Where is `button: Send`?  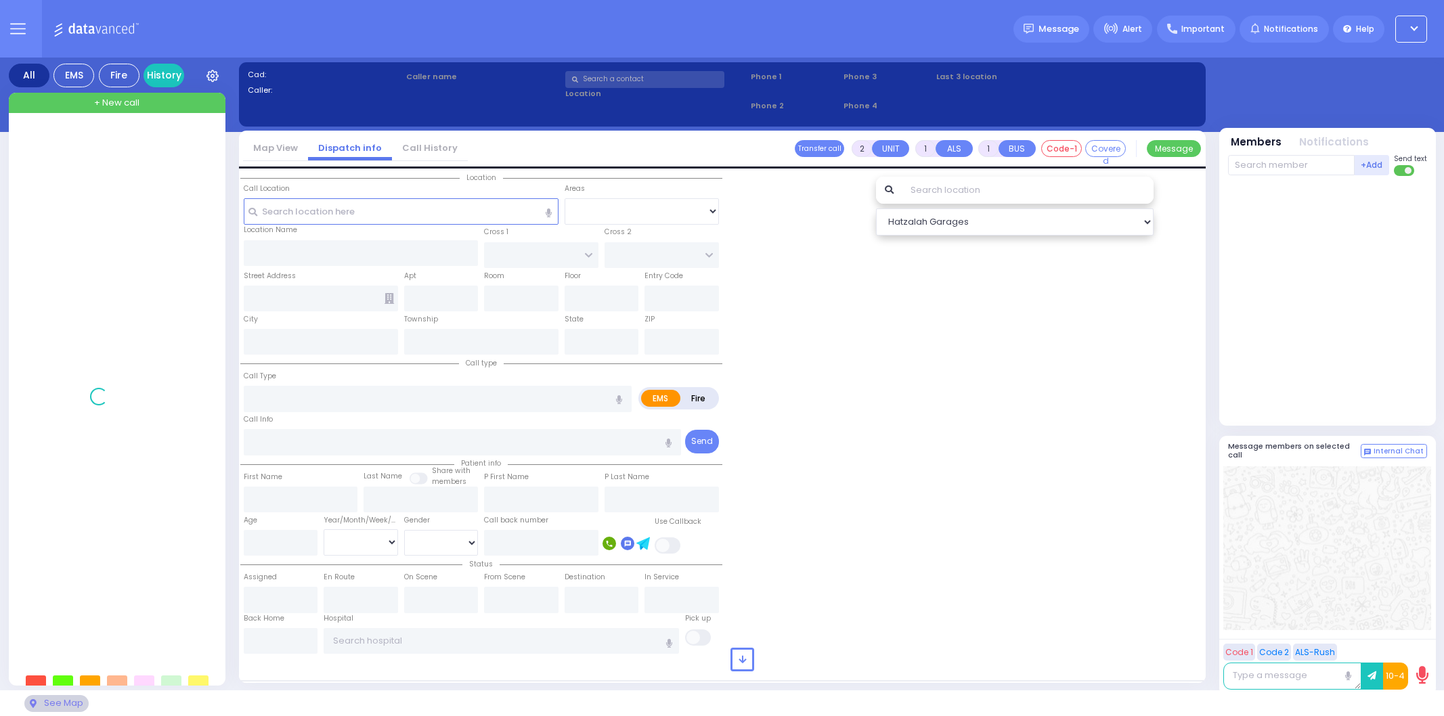 button: Send is located at coordinates (702, 441).